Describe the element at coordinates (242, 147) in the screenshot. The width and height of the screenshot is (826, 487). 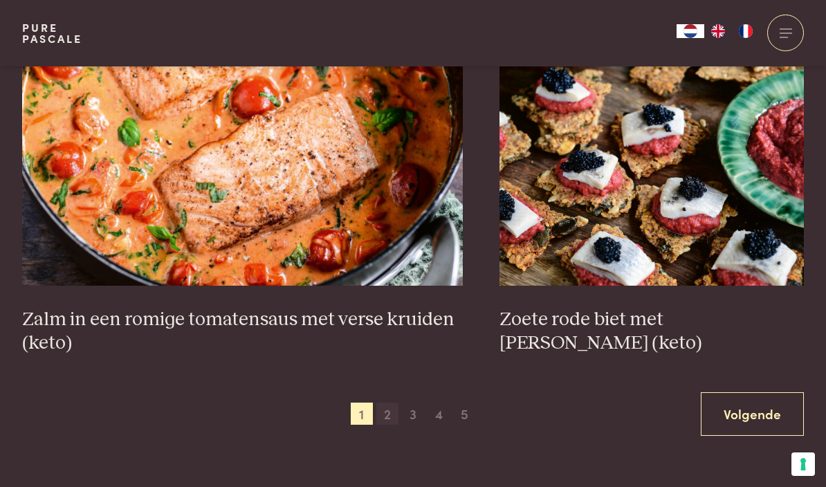
I see `img: Zalm in een romige tomatensaus met verse kruiden (keto)` at that location.